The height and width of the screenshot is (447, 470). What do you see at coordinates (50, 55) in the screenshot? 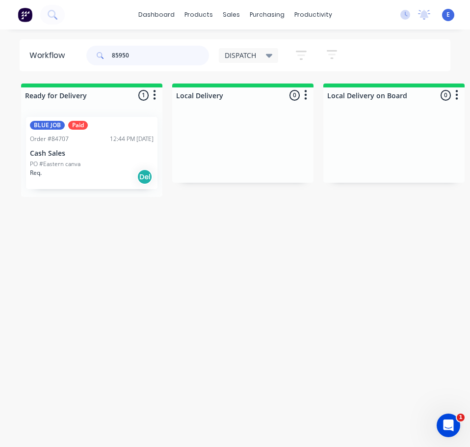
I see `div: Workflow` at bounding box center [50, 55].